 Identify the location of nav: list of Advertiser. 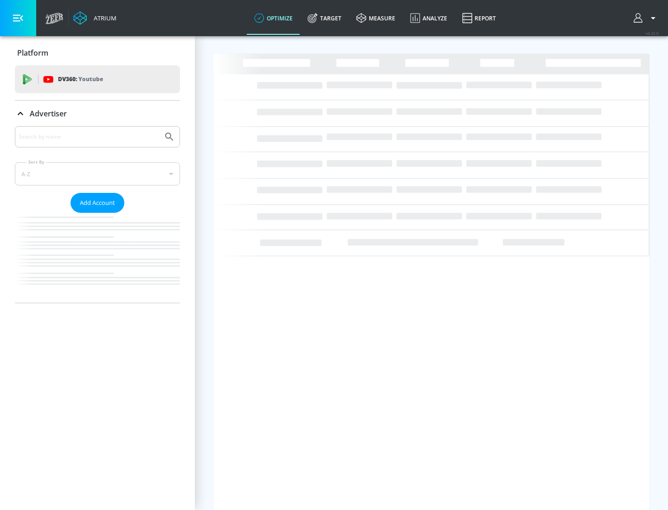
(97, 258).